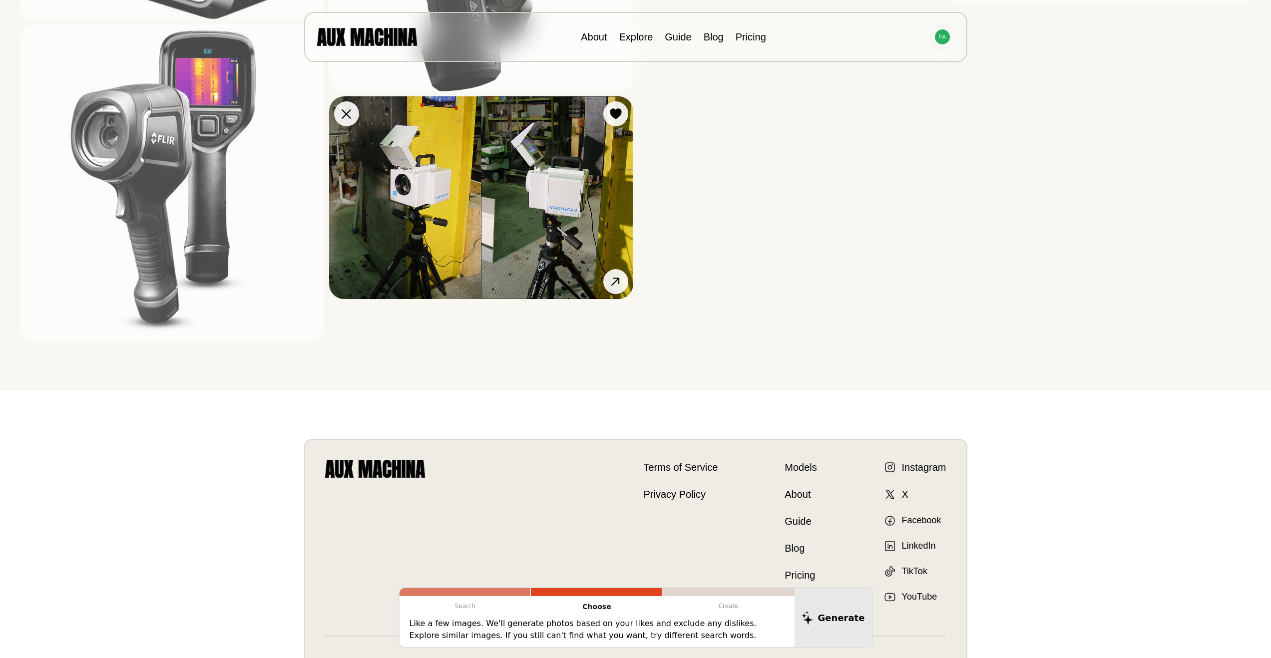 The image size is (1271, 658). Describe the element at coordinates (906, 571) in the screenshot. I see `a: TikTok` at that location.